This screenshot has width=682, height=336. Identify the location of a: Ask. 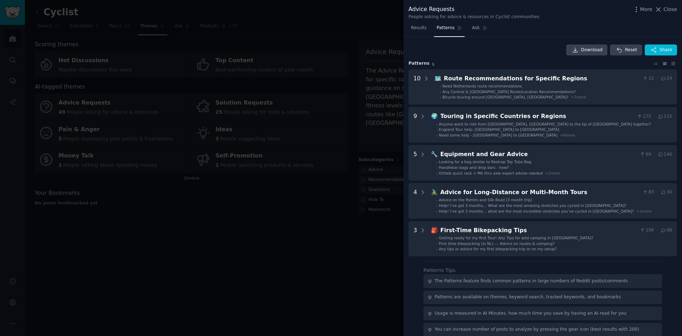
(480, 29).